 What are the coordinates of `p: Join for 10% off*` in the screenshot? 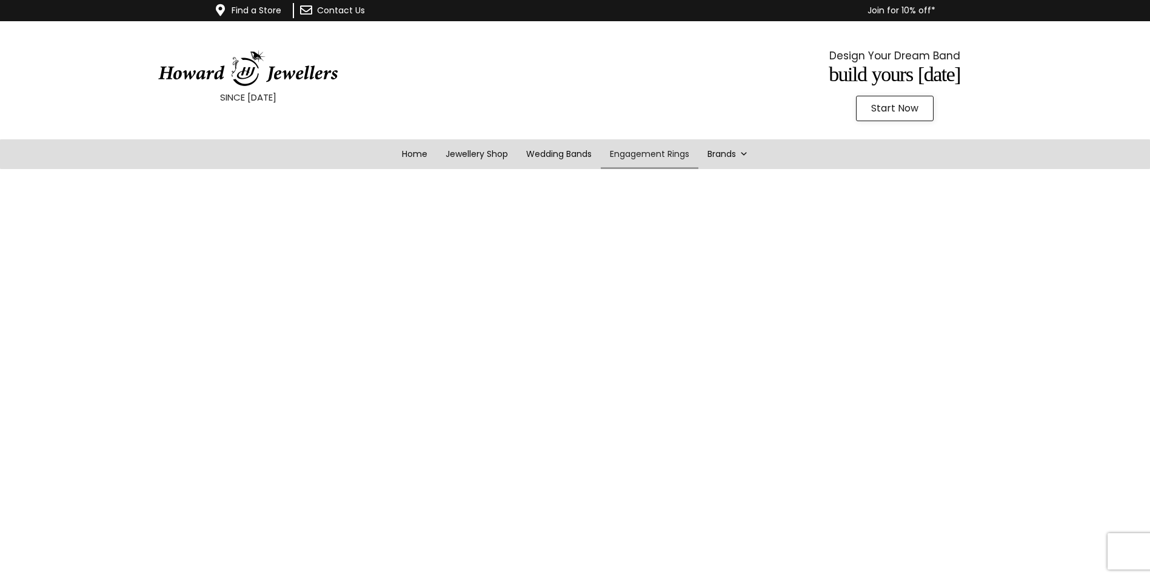 It's located at (686, 10).